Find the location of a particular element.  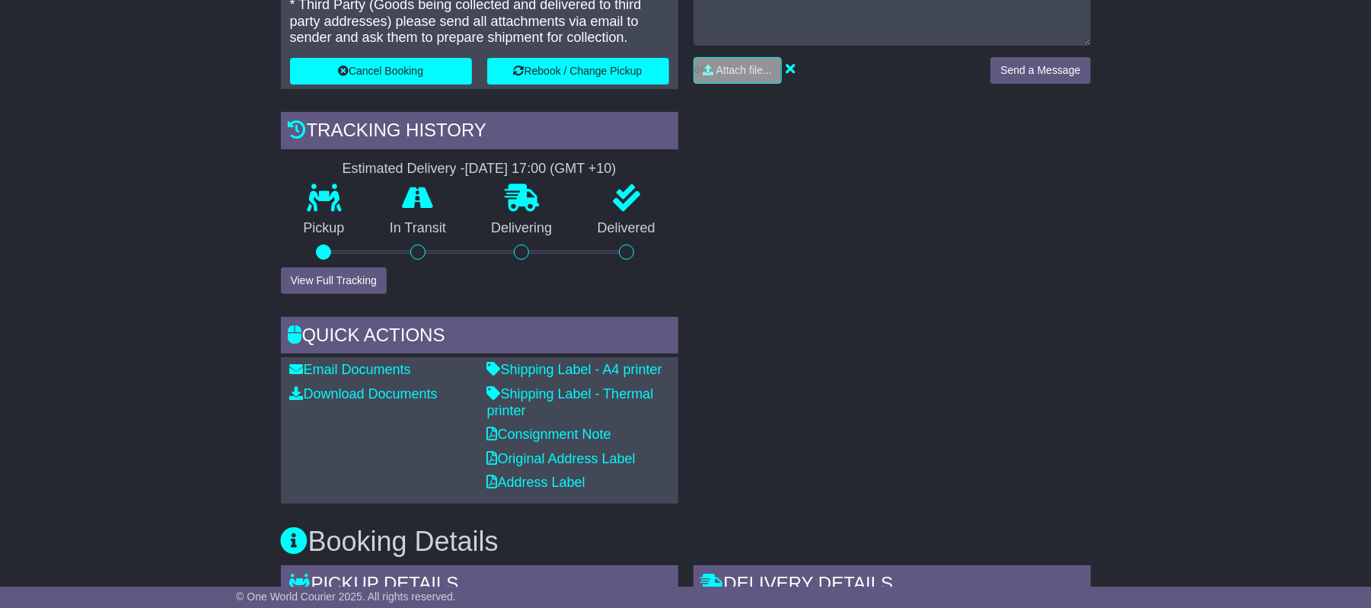

a: Original Address Label is located at coordinates (561, 458).